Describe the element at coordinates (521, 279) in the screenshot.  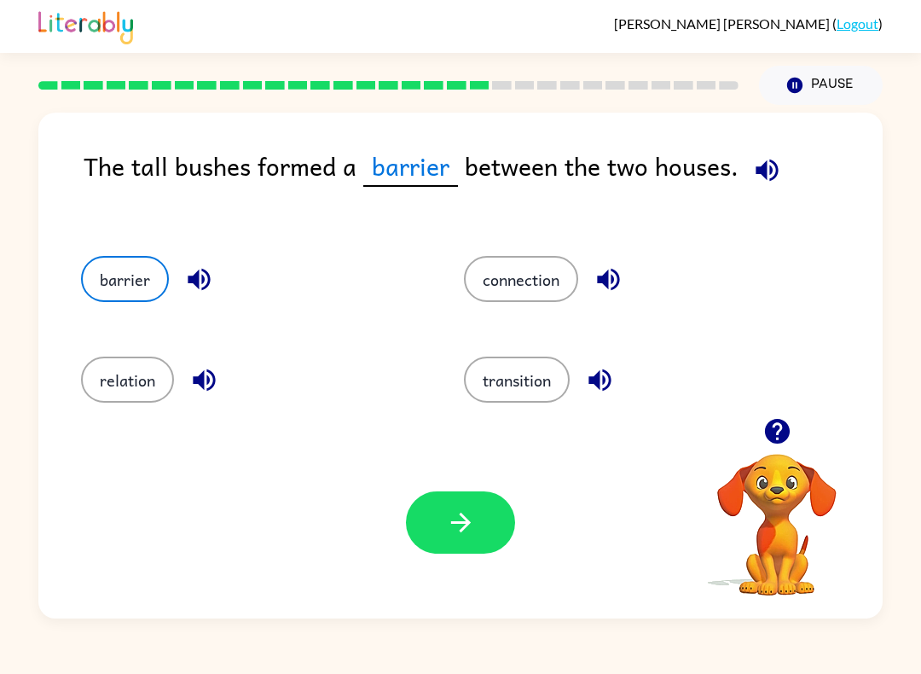
I see `button: connection` at that location.